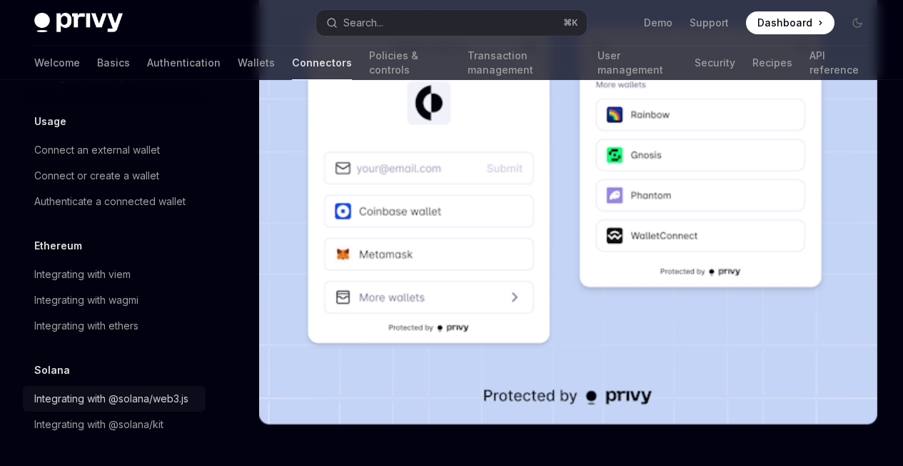 The height and width of the screenshot is (466, 903). What do you see at coordinates (524, 63) in the screenshot?
I see `a: Transaction management` at bounding box center [524, 63].